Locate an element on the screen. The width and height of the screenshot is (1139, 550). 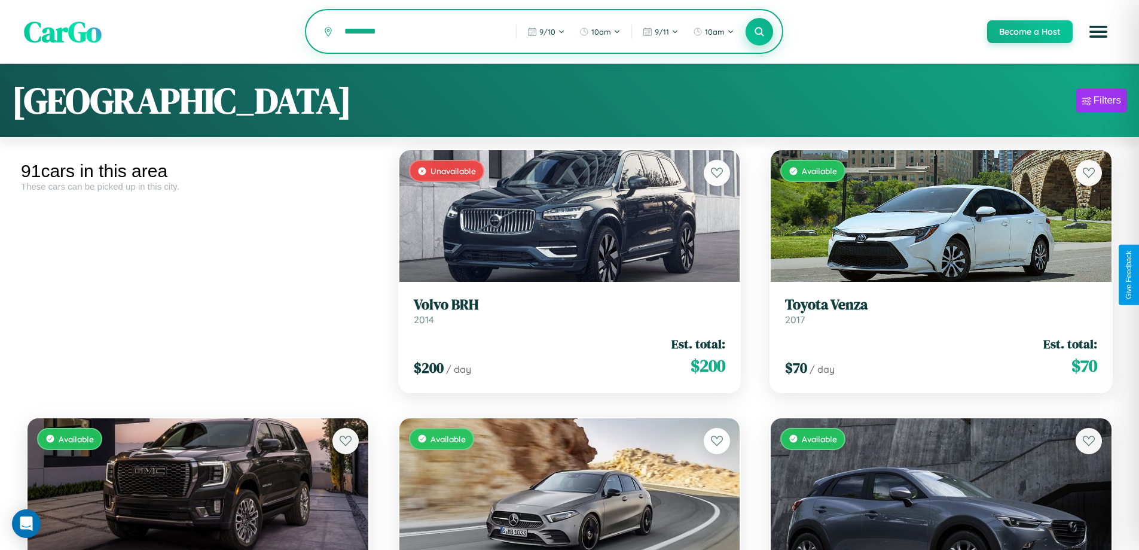
span: 9 / 11 is located at coordinates (662, 32).